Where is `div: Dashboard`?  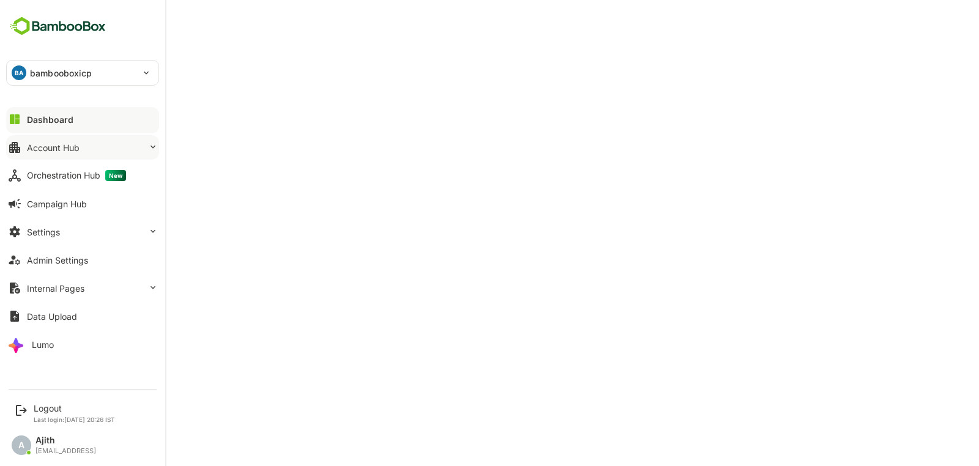 div: Dashboard is located at coordinates (50, 119).